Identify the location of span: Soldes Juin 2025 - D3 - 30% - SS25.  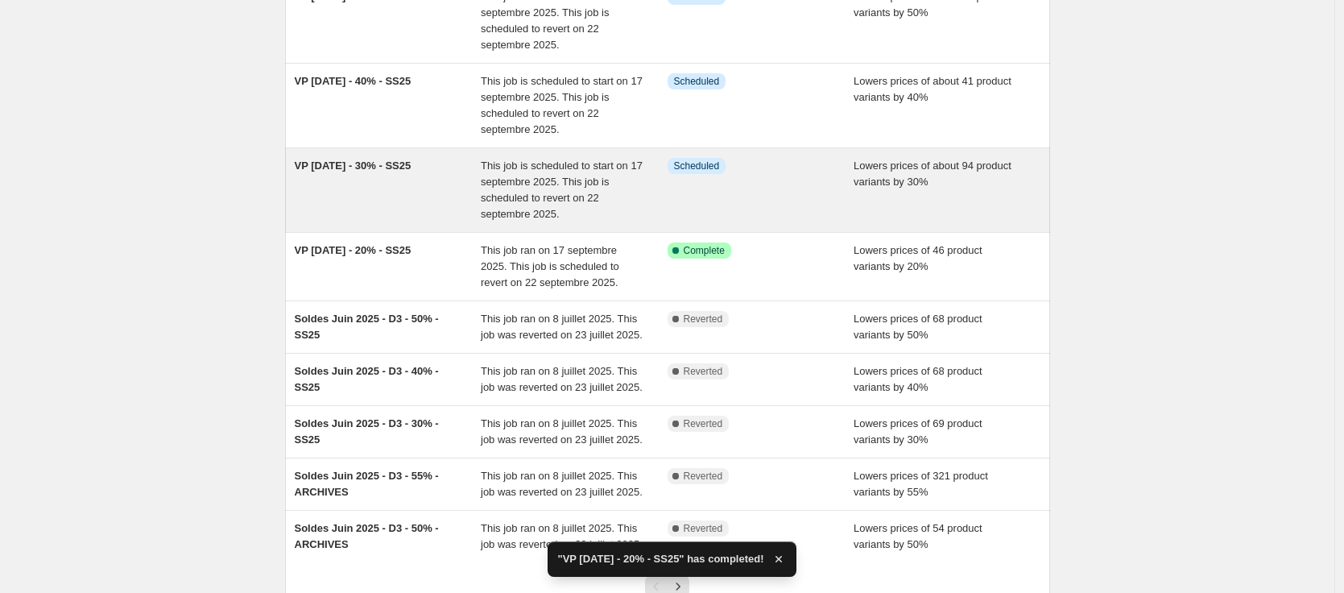
(366, 431).